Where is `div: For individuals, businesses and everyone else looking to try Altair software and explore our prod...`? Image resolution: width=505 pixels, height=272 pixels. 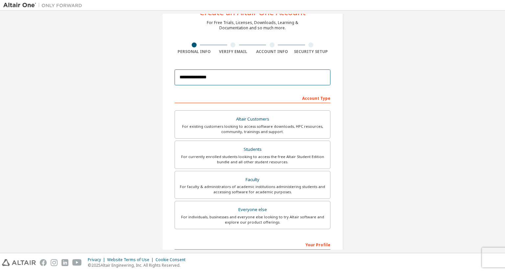
div: For individuals, businesses and everyone else looking to try Altair software and explore our prod... is located at coordinates (252, 219).